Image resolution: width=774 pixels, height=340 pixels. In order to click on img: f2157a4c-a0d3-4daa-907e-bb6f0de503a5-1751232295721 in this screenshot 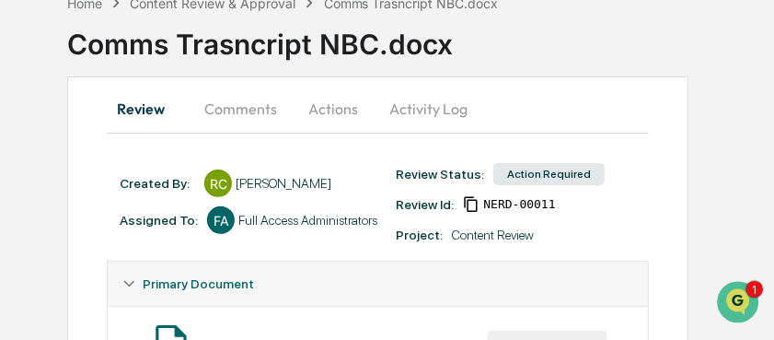, I will do `click(23, 23)`.